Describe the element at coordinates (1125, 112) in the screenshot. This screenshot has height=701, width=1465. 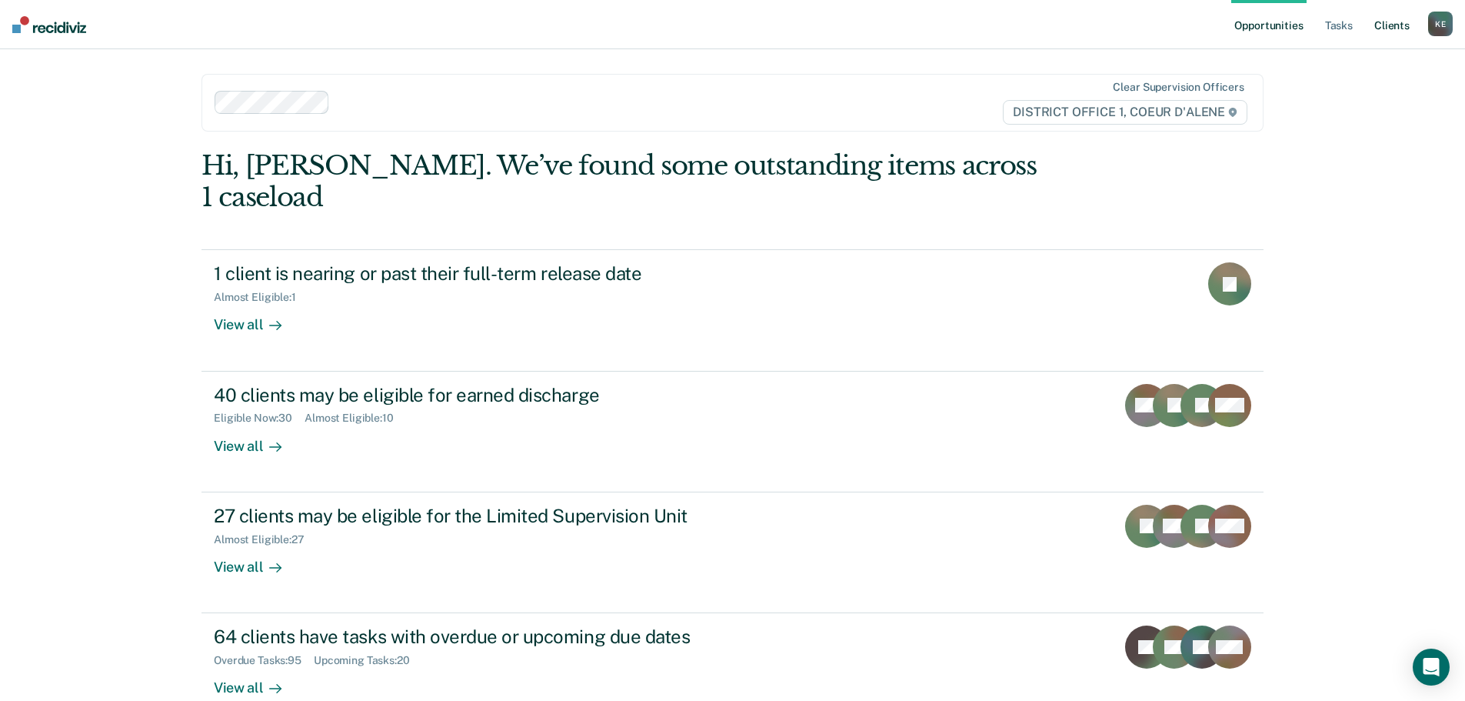
I see `span: DISTRICT OFFICE 1, COEUR D'ALENE` at that location.